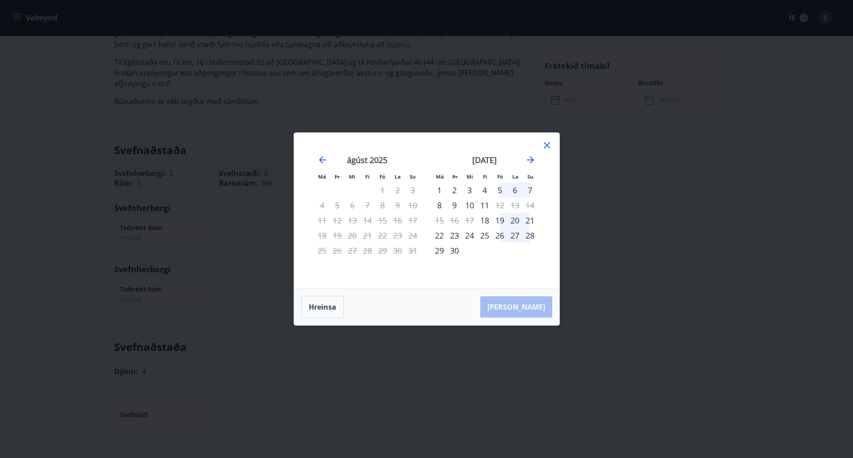 This screenshot has height=458, width=853. Describe the element at coordinates (368, 205) in the screenshot. I see `td: Not available. fimmtudagur, 7. ágúst 2025` at that location.